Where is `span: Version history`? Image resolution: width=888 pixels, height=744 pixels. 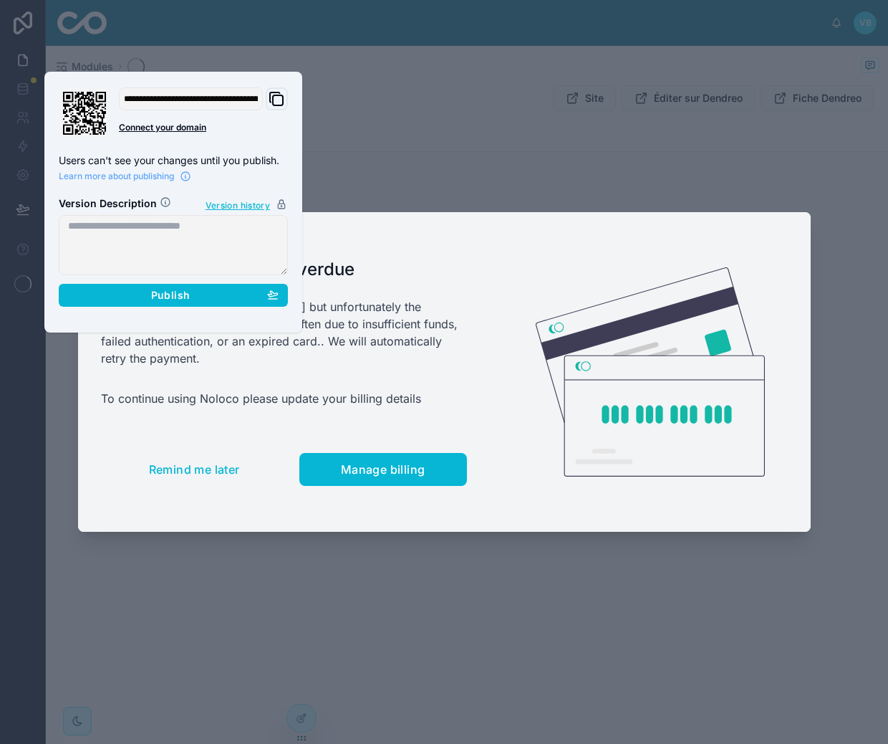 span: Version history is located at coordinates (238, 204).